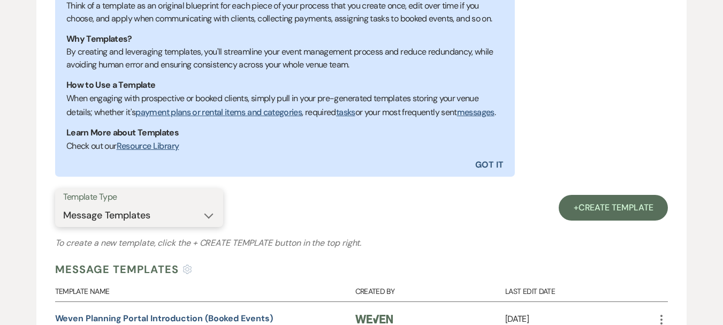 The image size is (723, 325). Describe the element at coordinates (117, 269) in the screenshot. I see `h4: Message Templates` at that location.